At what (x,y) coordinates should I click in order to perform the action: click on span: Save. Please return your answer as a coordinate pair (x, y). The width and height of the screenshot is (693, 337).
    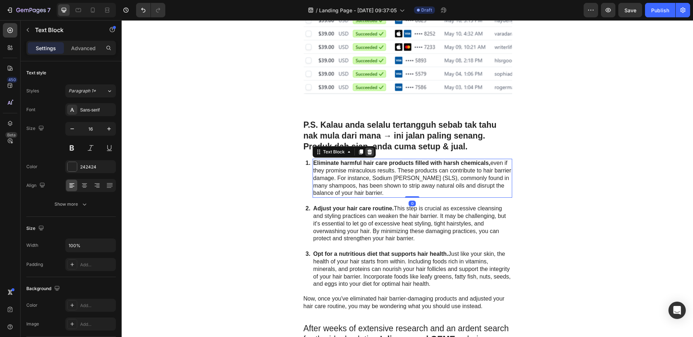
    Looking at the image, I should click on (630, 10).